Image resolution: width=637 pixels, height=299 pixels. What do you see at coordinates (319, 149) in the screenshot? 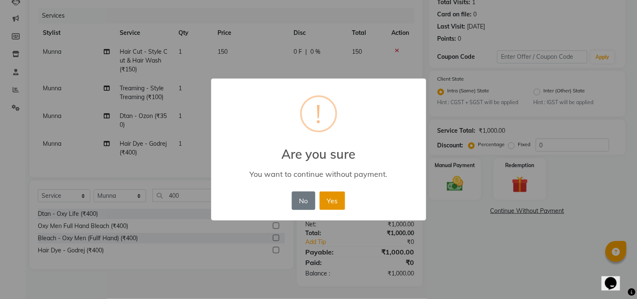
I see `h2: Are you sure` at bounding box center [319, 149].